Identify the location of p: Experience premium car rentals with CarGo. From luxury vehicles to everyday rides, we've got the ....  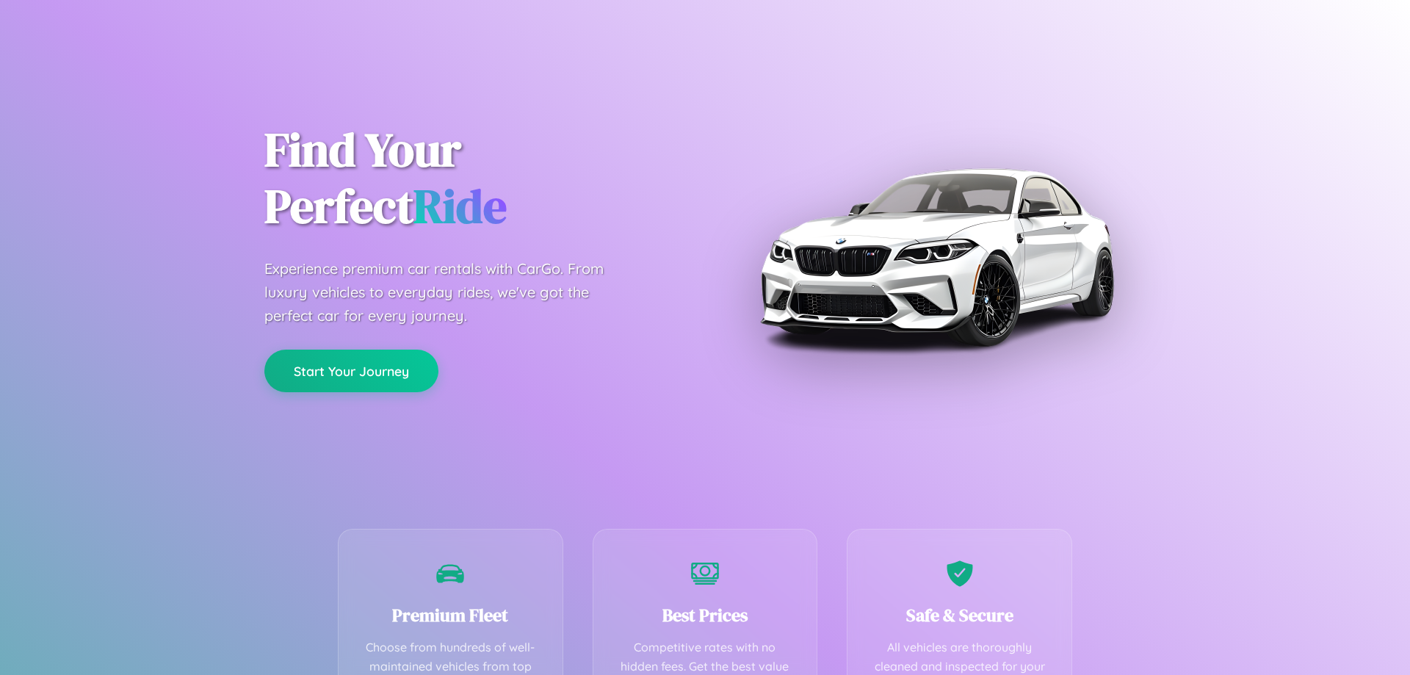
(448, 292).